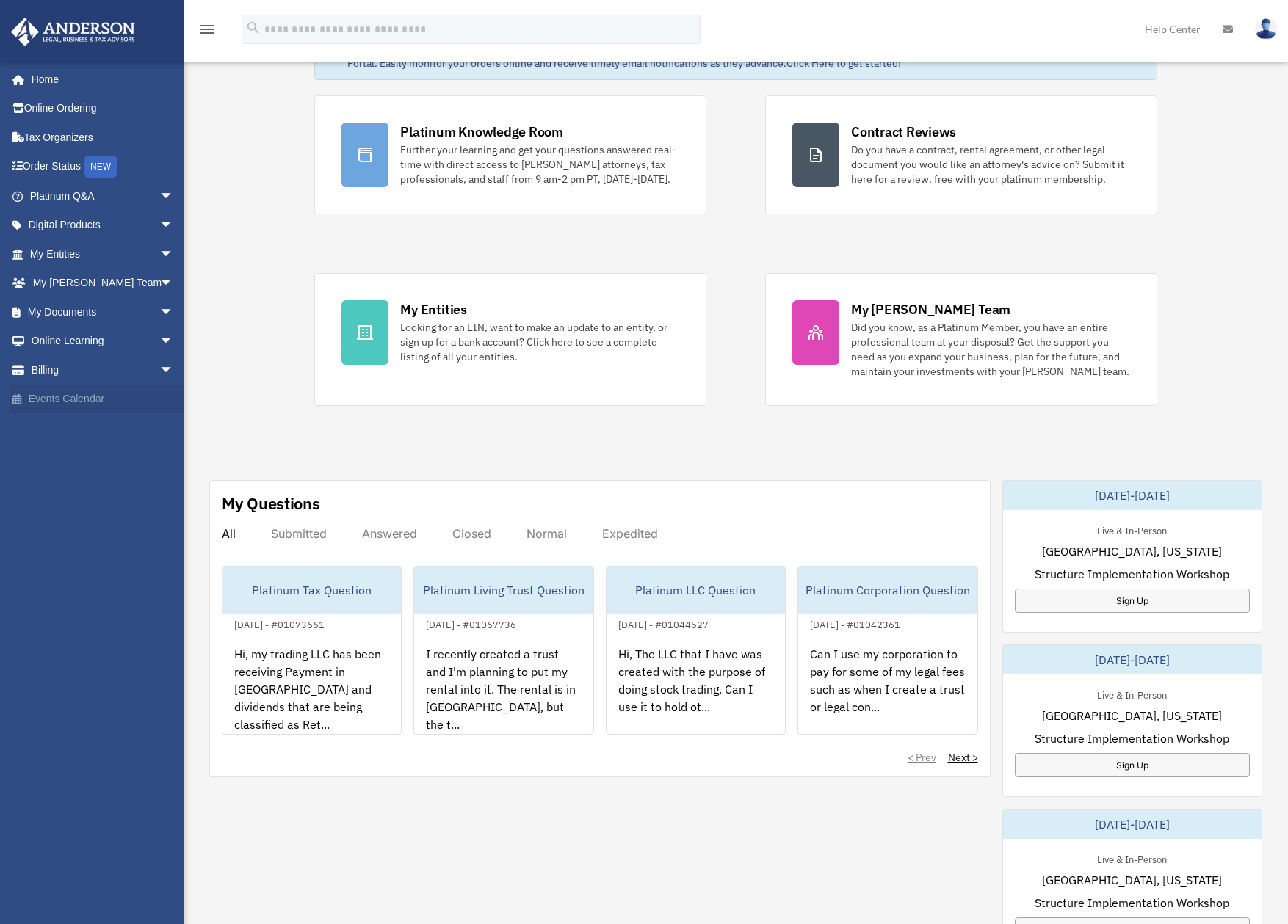 This screenshot has height=924, width=1288. I want to click on a: Home, so click(99, 80).